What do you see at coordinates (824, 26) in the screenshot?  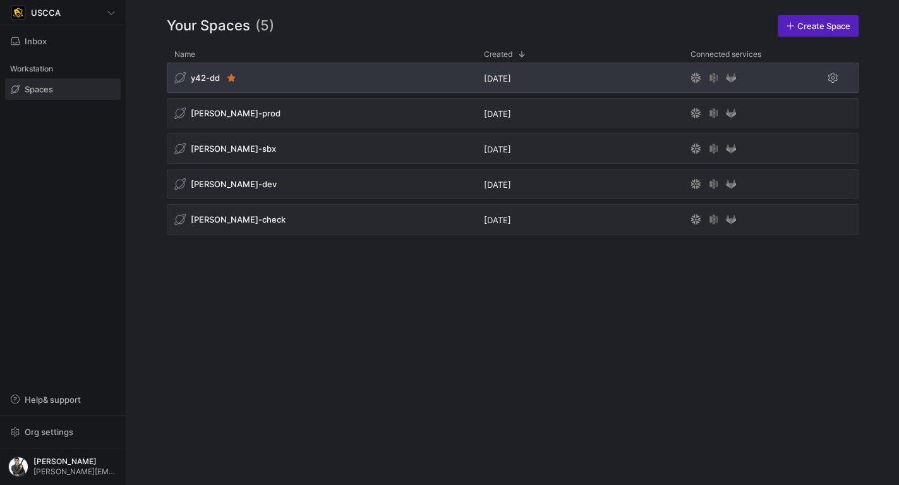 I see `span: Create Space` at bounding box center [824, 26].